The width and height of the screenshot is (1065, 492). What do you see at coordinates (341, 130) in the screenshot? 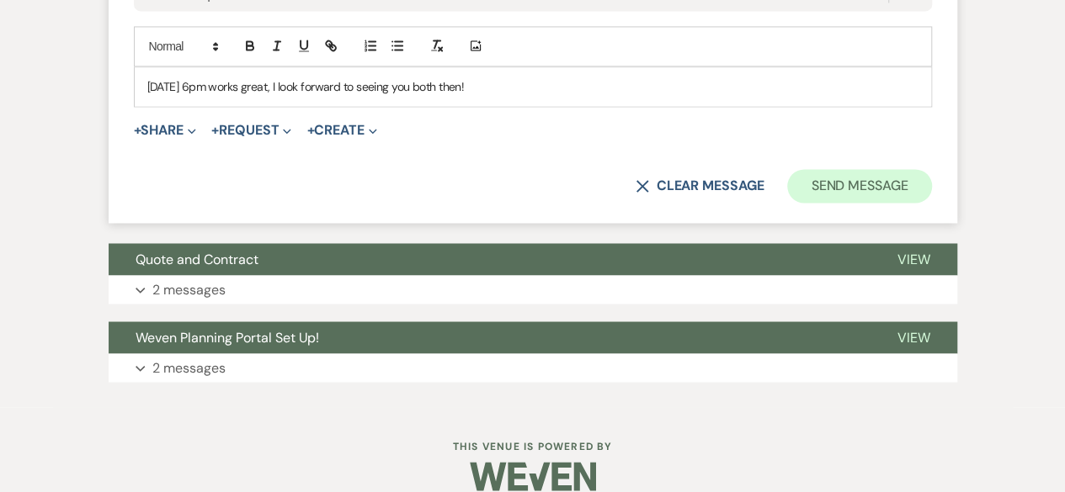
I see `button: Create` at bounding box center [341, 130].